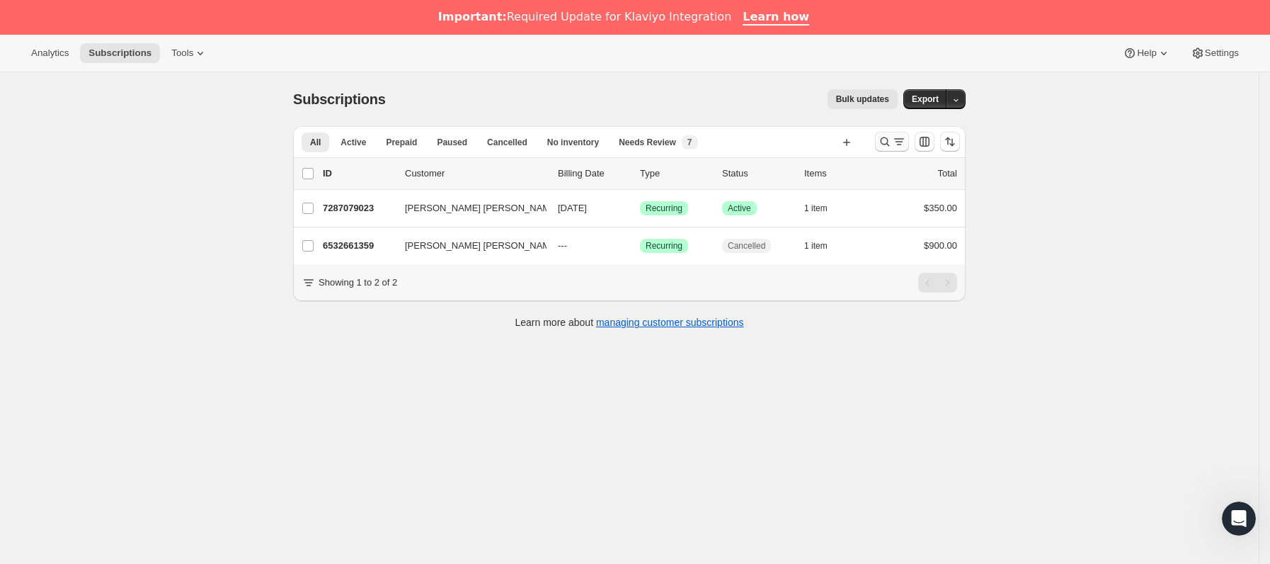 Image resolution: width=1270 pixels, height=564 pixels. What do you see at coordinates (50, 53) in the screenshot?
I see `span: Analytics` at bounding box center [50, 53].